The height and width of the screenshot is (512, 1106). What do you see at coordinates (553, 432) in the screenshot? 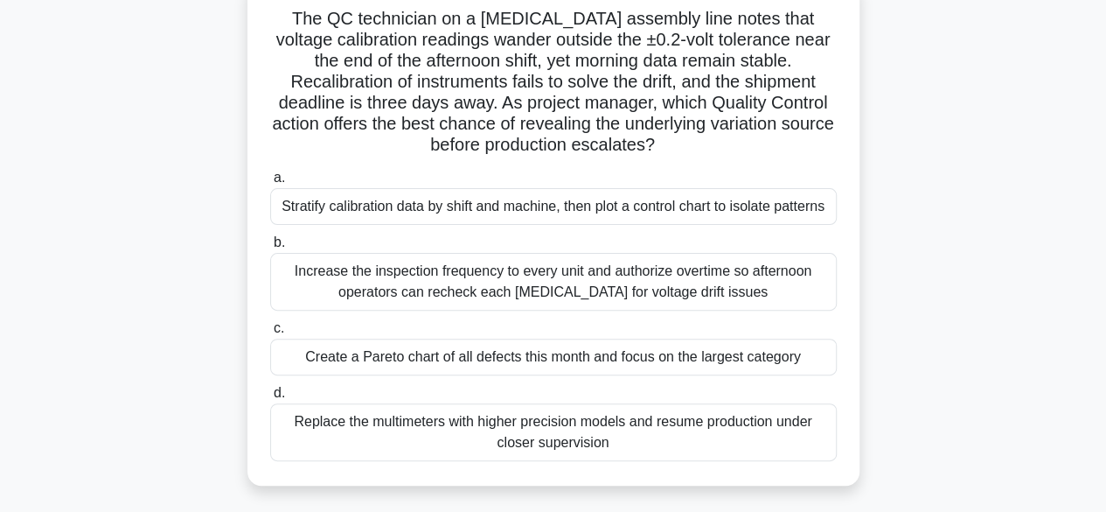
I see `div: Replace the multimeters with higher precision models and resume production under closer supervision` at bounding box center [553, 432].